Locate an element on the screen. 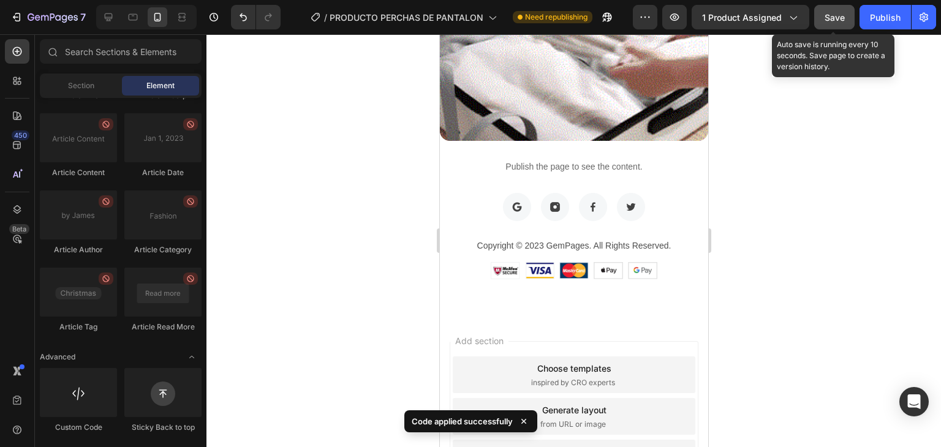  p: Copyright © 2023 GemPages. All Rights Reserved. is located at coordinates (134, 211).